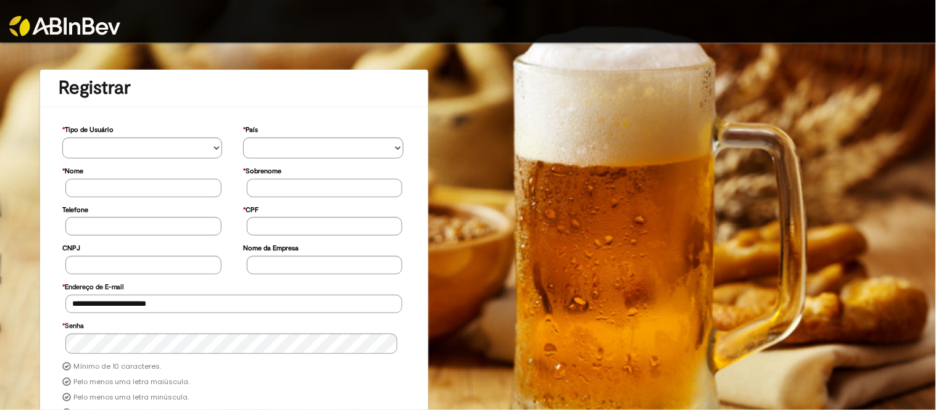 The width and height of the screenshot is (936, 410). Describe the element at coordinates (65, 26) in the screenshot. I see `img: ABInbev-white.png` at that location.